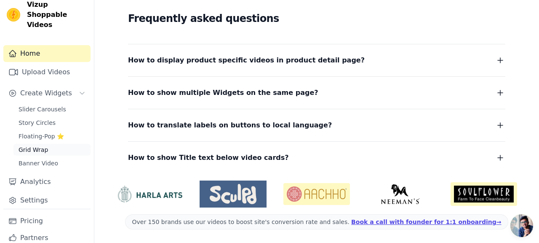  Describe the element at coordinates (426, 222) in the screenshot. I see `a: Book a call with founder for 1:1 onboarding` at that location.